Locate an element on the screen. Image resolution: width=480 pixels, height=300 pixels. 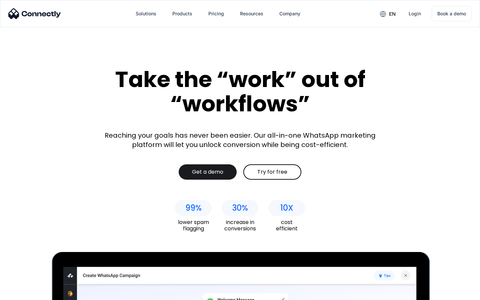
a: Login is located at coordinates (414, 14).